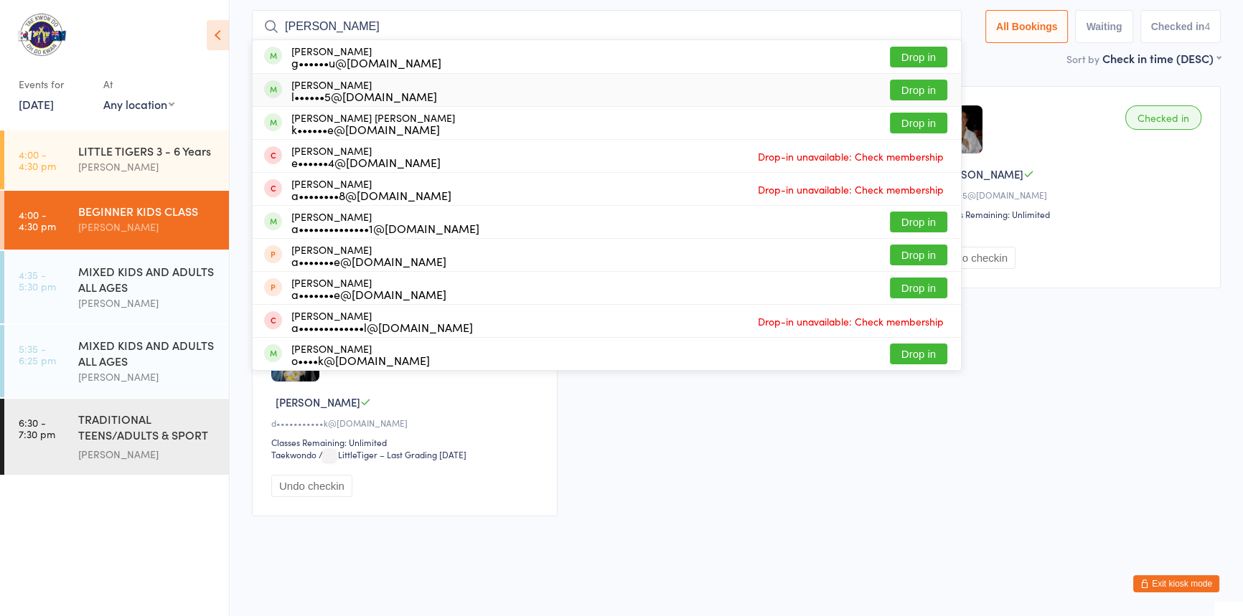 The height and width of the screenshot is (616, 1243). Describe the element at coordinates (138, 84) in the screenshot. I see `div: At` at that location.